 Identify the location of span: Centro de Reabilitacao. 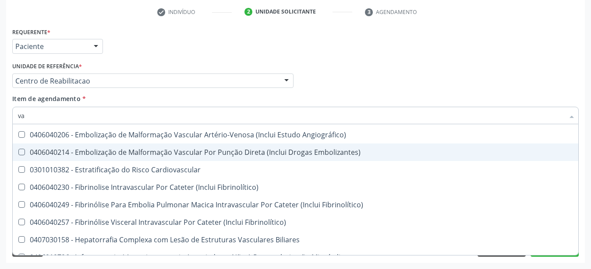
(145, 81).